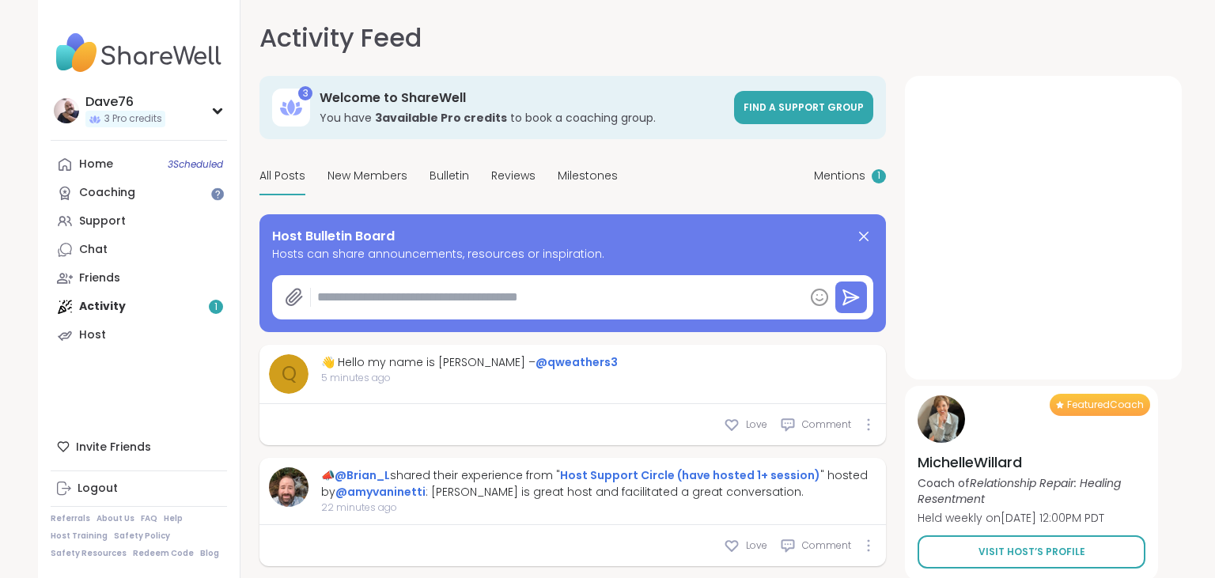 Image resolution: width=1215 pixels, height=578 pixels. I want to click on h3: Welcome to ShareWell, so click(522, 98).